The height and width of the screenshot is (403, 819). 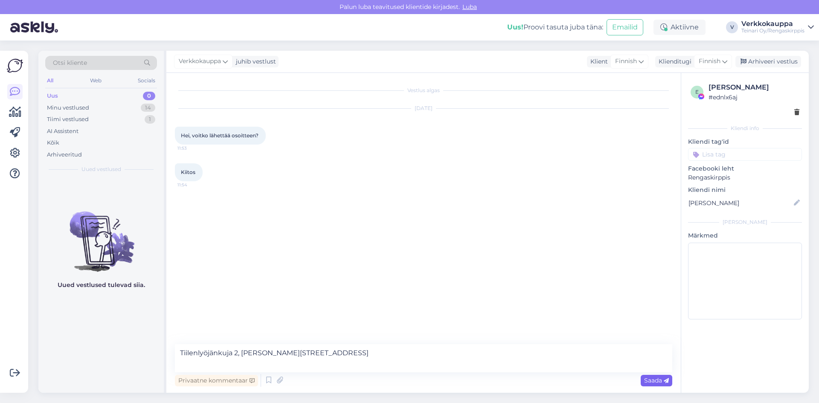 What do you see at coordinates (101, 169) in the screenshot?
I see `span: Uued vestlused` at bounding box center [101, 169].